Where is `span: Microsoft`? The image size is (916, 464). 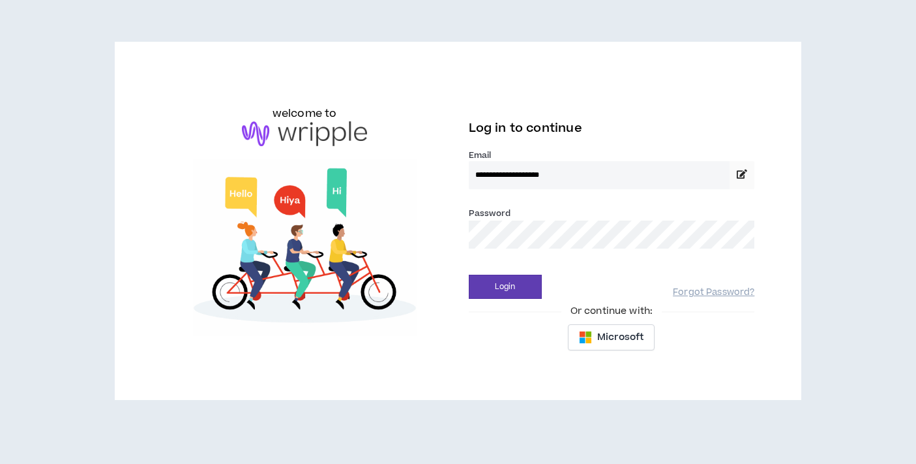 span: Microsoft is located at coordinates (620, 337).